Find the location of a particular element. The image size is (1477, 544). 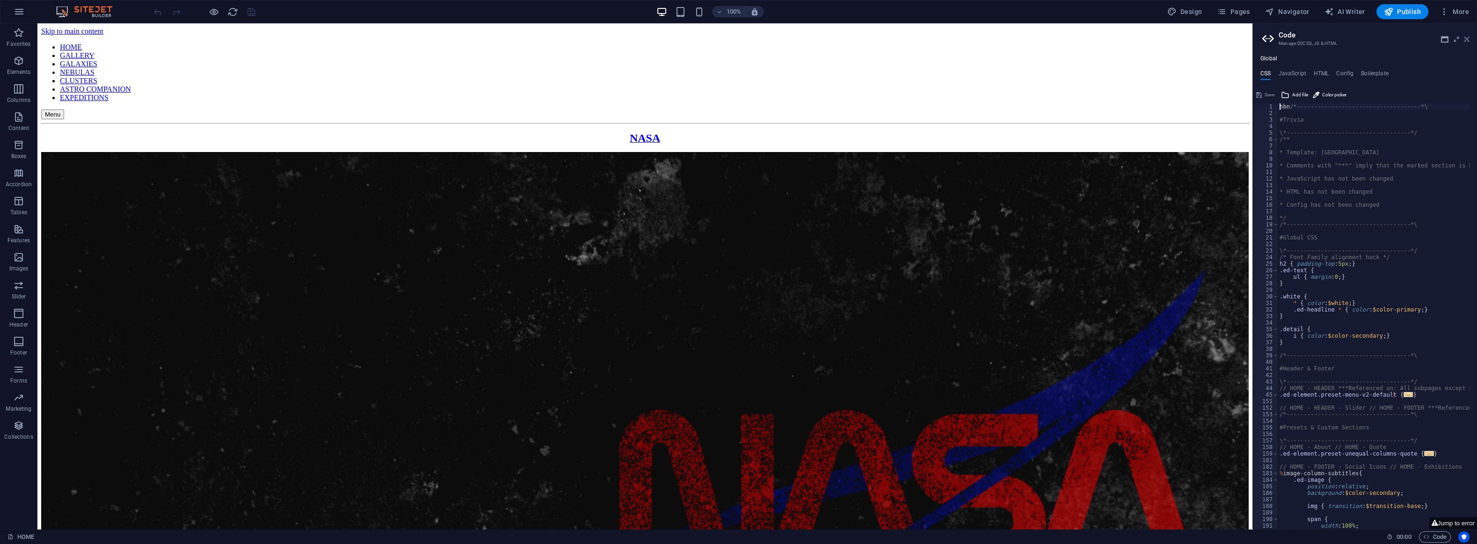

div: 31 is located at coordinates (1266, 303).